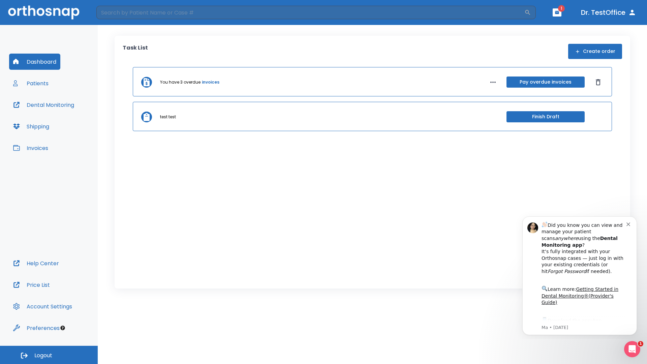 The height and width of the screenshot is (364, 647). Describe the element at coordinates (55, 61) in the screenshot. I see `i: Forgot Password` at that location.